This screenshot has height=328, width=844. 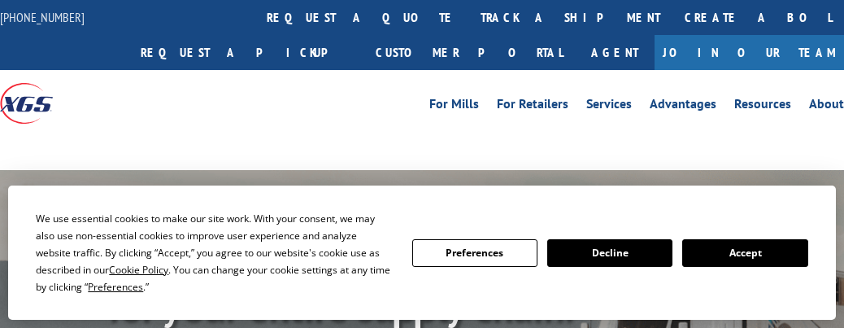 What do you see at coordinates (745, 253) in the screenshot?
I see `button: Accept` at bounding box center [745, 253].